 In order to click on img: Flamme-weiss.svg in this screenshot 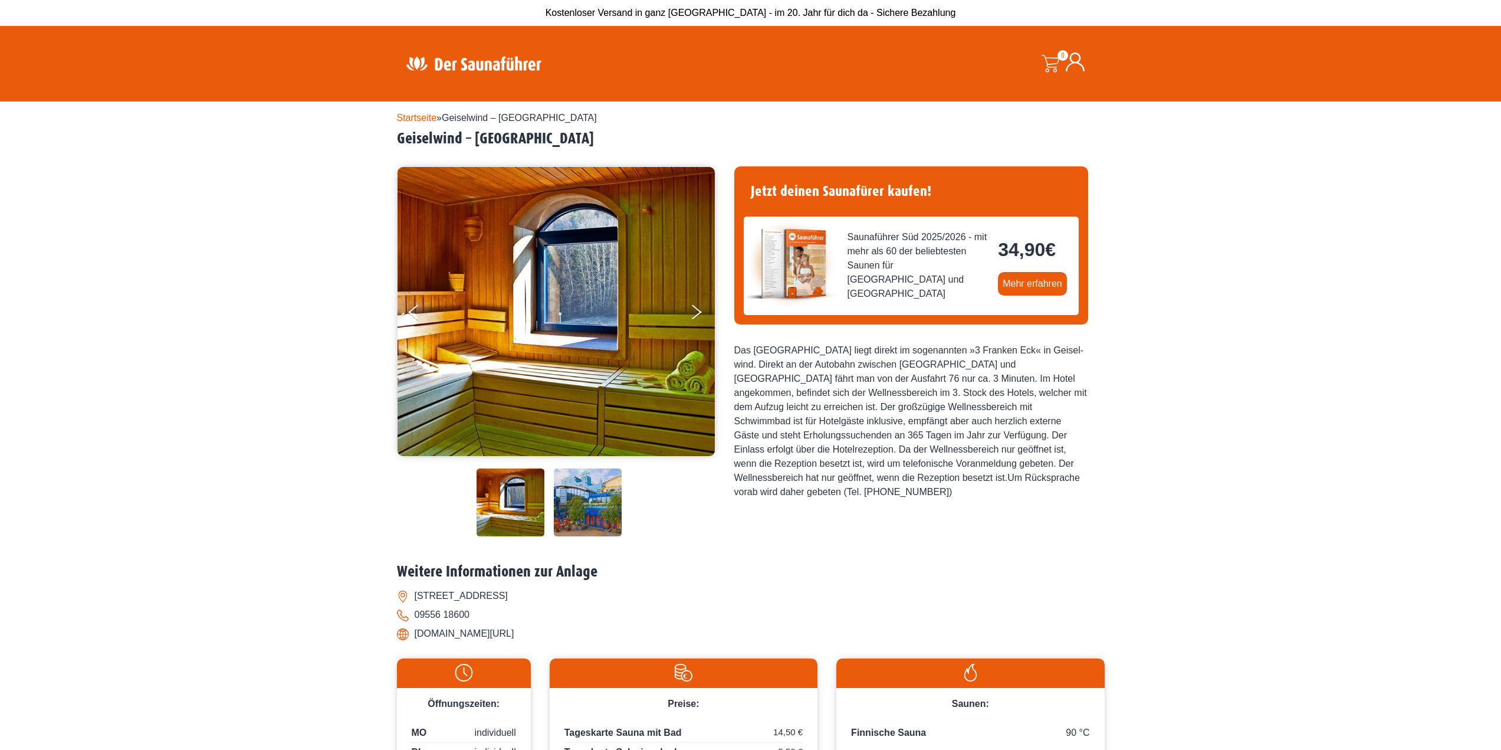, I will do `click(970, 672)`.